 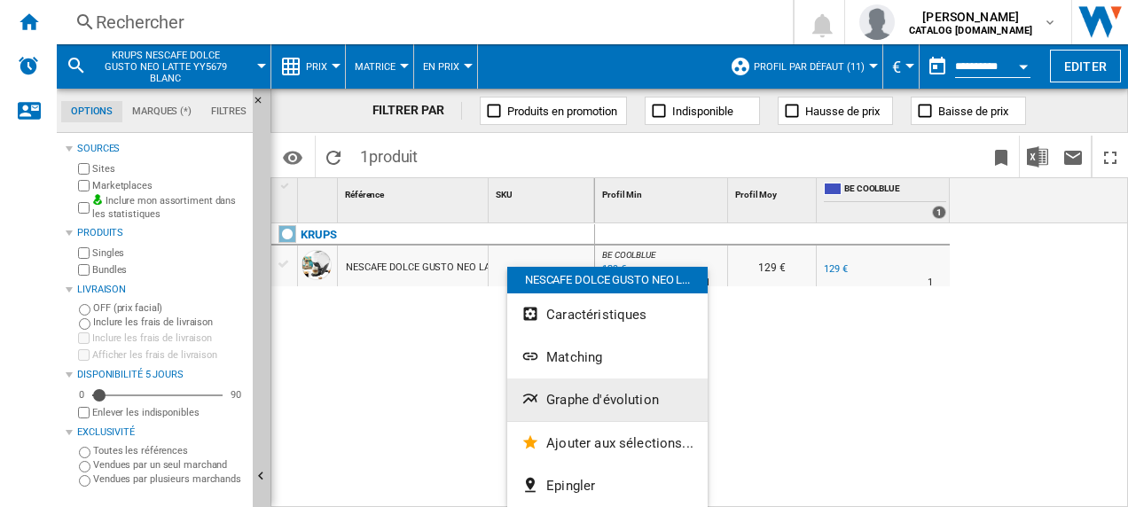 I want to click on button: Epingler..., so click(x=607, y=486).